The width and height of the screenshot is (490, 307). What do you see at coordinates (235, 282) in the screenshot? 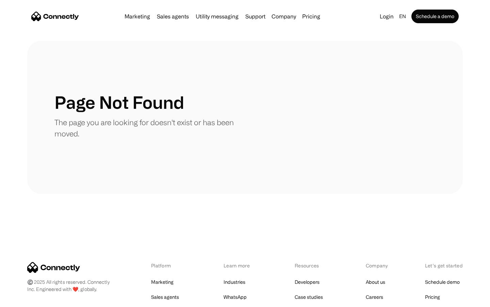
I see `a: Industries` at bounding box center [235, 282].